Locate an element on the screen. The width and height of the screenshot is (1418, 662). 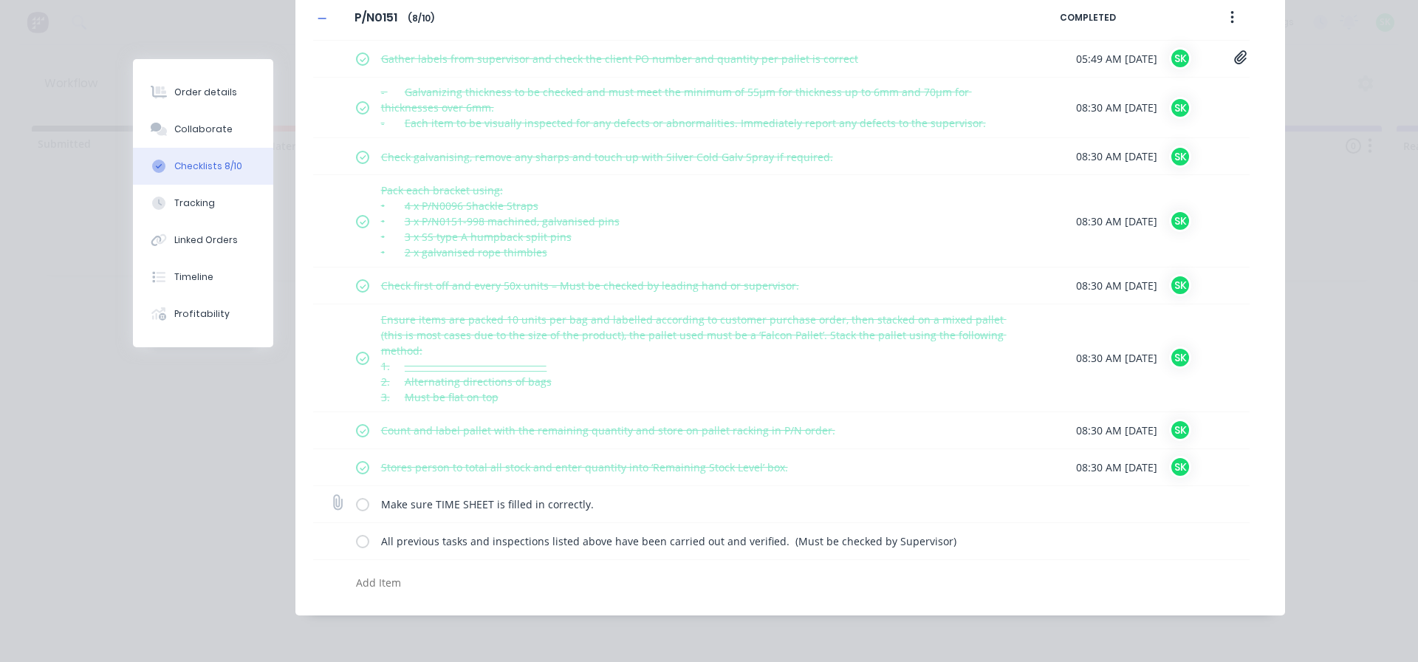
div: Timeline is located at coordinates (194, 277).